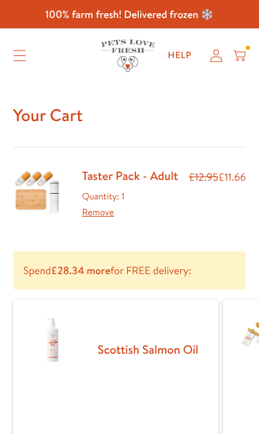  What do you see at coordinates (130, 270) in the screenshot?
I see `p: Spend for FREE delivery:` at bounding box center [130, 270].